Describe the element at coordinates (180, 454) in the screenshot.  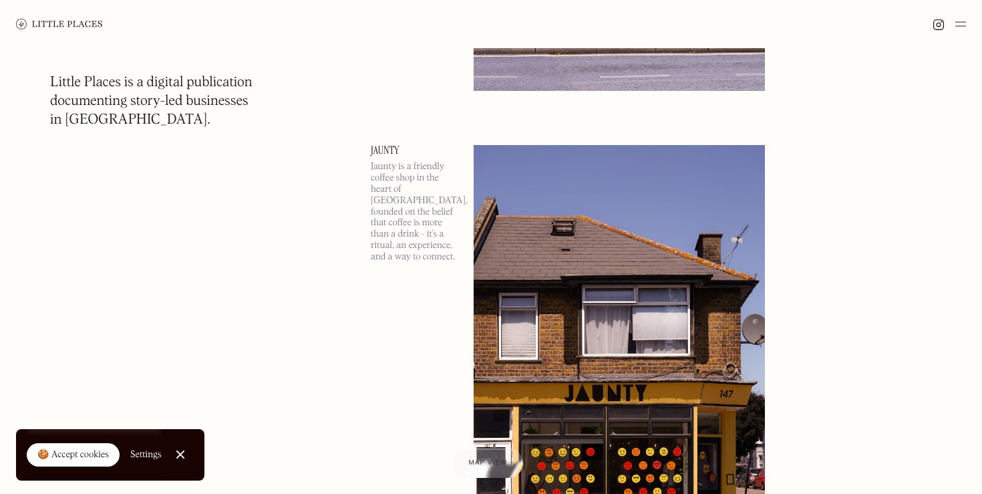
I see `div: Close Cookie Popup` at that location.